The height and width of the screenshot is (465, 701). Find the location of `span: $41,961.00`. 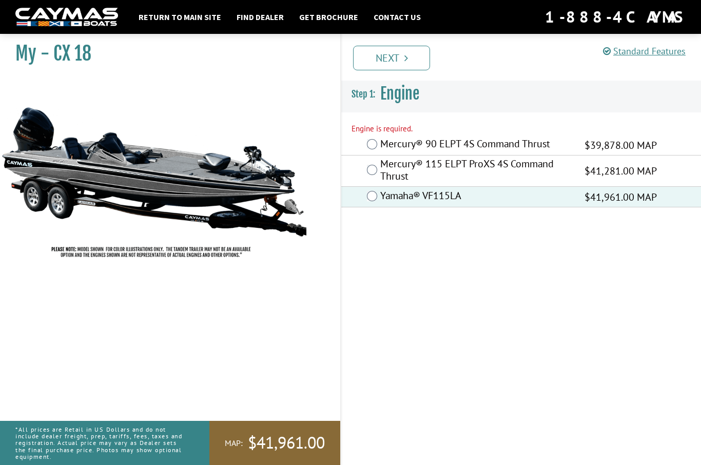

span: $41,961.00 is located at coordinates (286, 443).